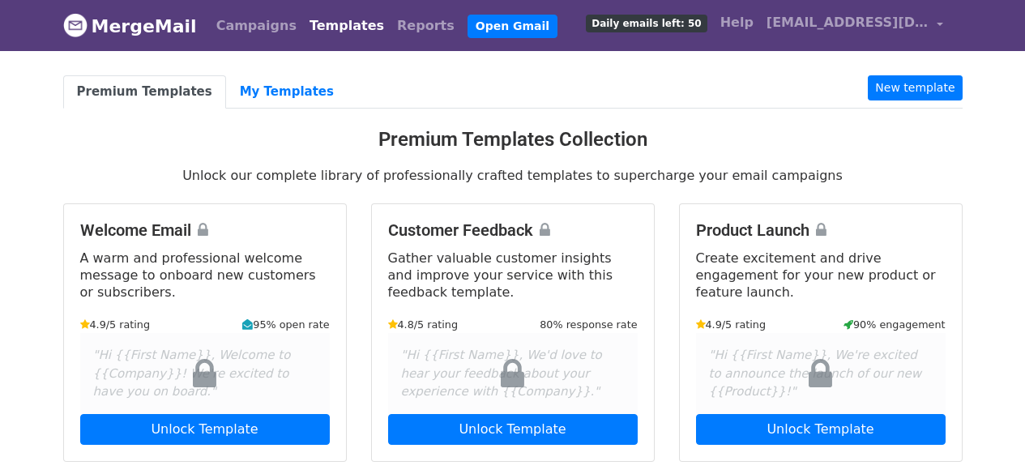 The image size is (1025, 474). What do you see at coordinates (205, 373) in the screenshot?
I see `div: "Hi {{First Name}}, Welcome to {{Company}}! We're excited to have you on board."` at bounding box center [205, 373].